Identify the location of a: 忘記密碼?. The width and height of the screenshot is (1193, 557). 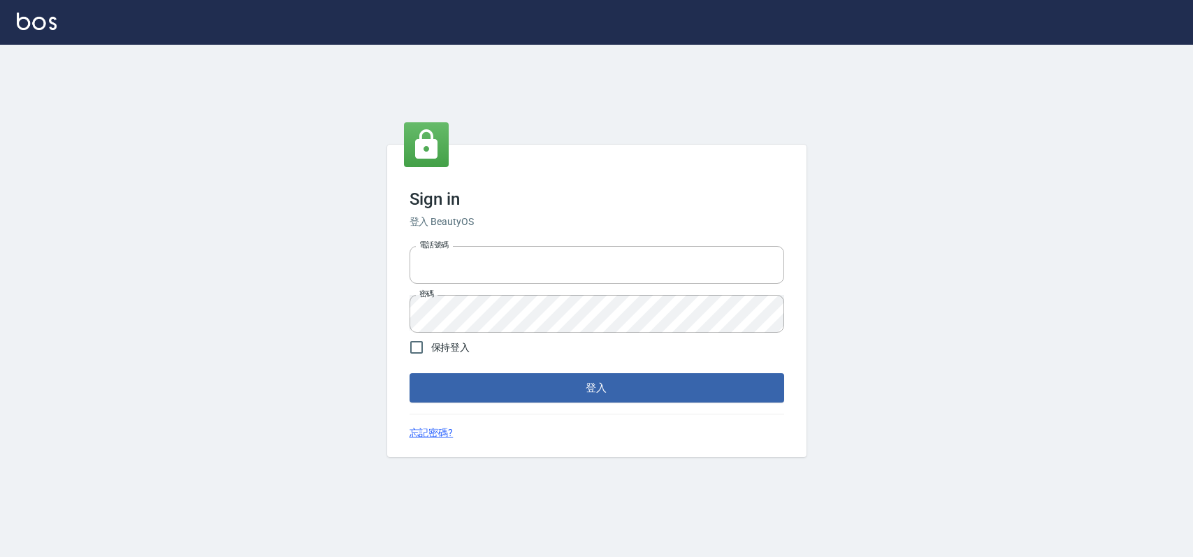
(431, 433).